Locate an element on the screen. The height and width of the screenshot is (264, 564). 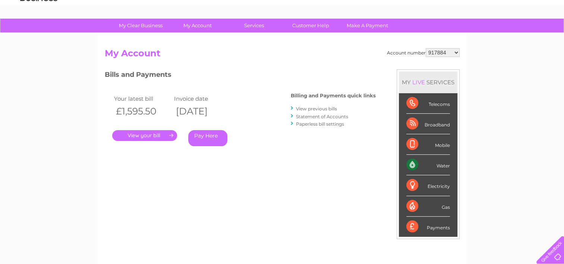
a: Make A Payment is located at coordinates (367, 25).